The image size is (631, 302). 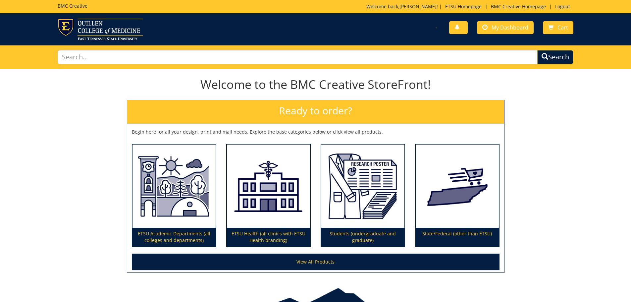 What do you see at coordinates (510, 27) in the screenshot?
I see `span: My Dashboard` at bounding box center [510, 27].